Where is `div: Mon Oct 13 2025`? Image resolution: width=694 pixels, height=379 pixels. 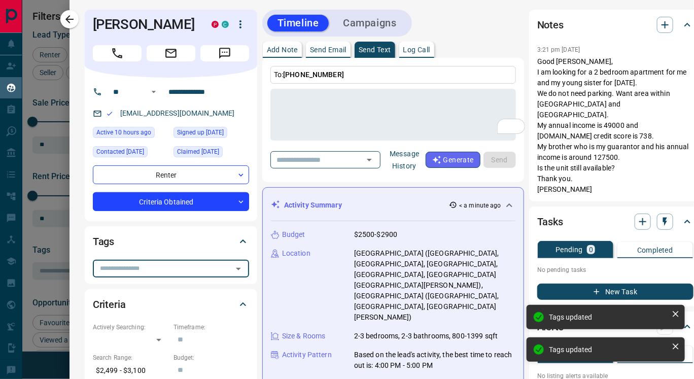 div: Mon Oct 13 2025 is located at coordinates (130, 153).